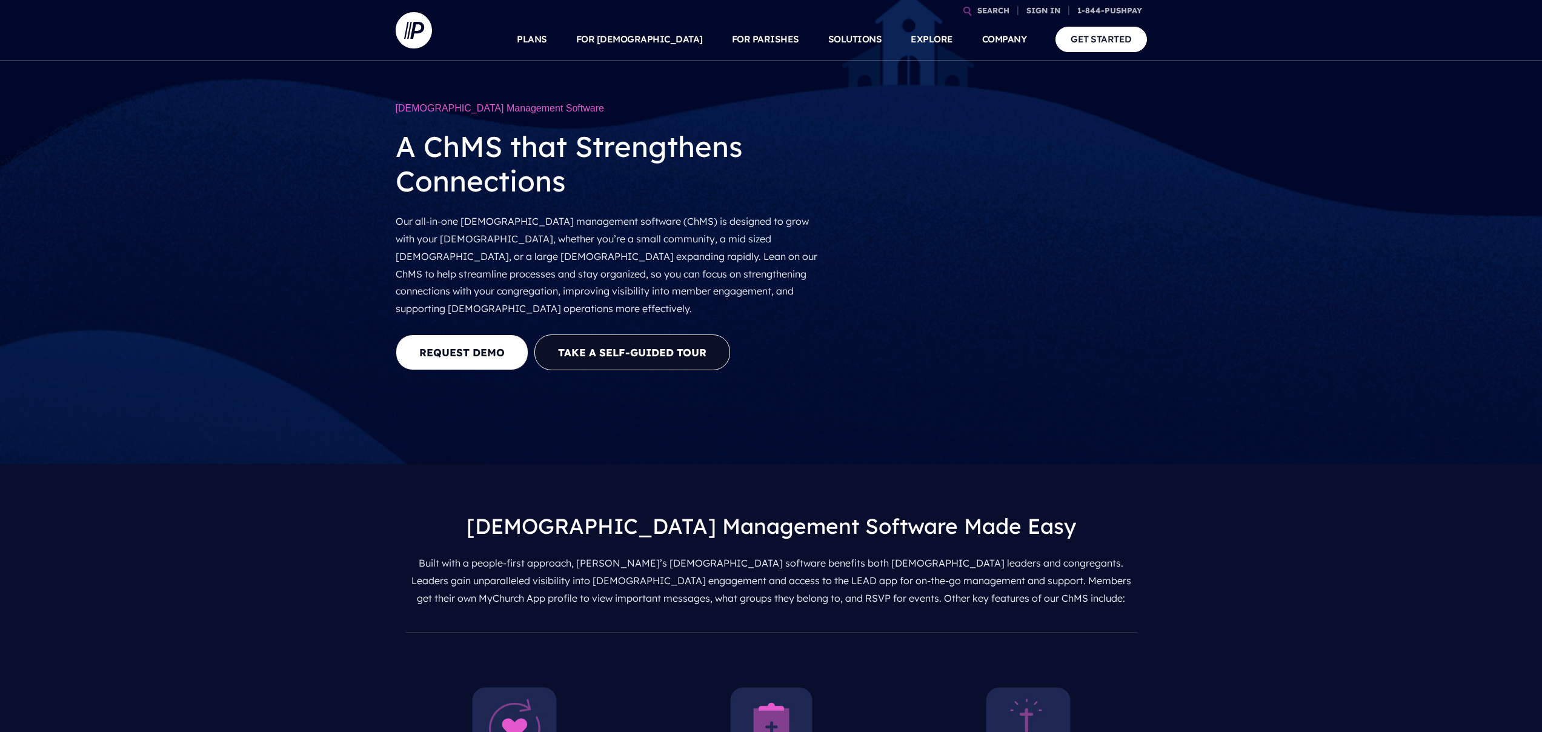 The height and width of the screenshot is (732, 1542). I want to click on a: REQUEST DEMO, so click(462, 352).